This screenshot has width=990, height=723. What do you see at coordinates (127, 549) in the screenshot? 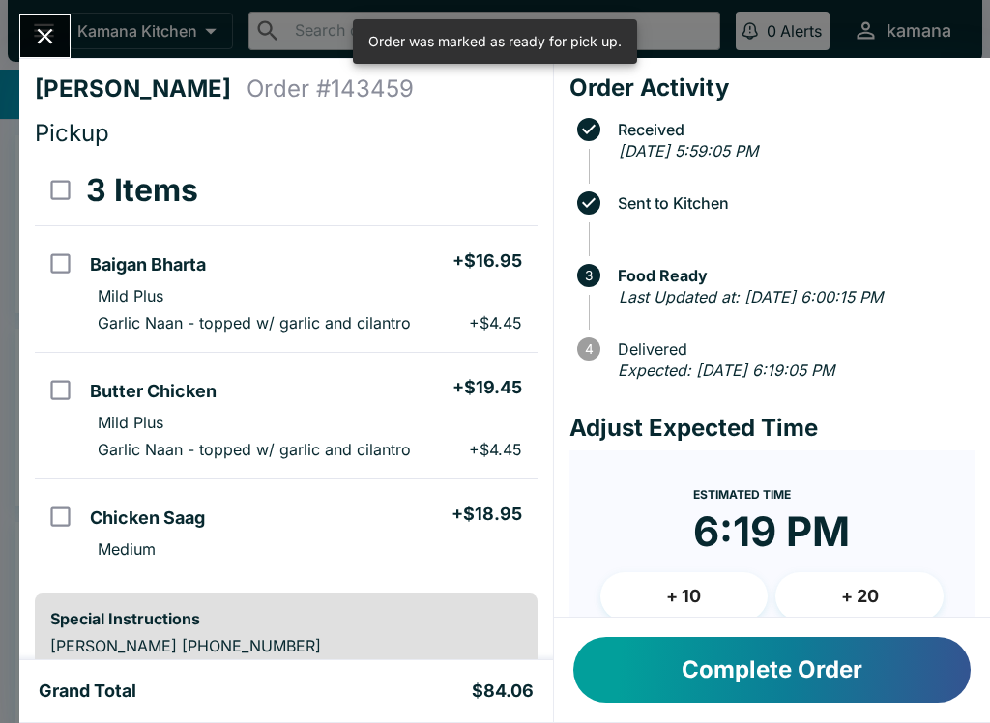
I see `p: Medium` at bounding box center [127, 549].